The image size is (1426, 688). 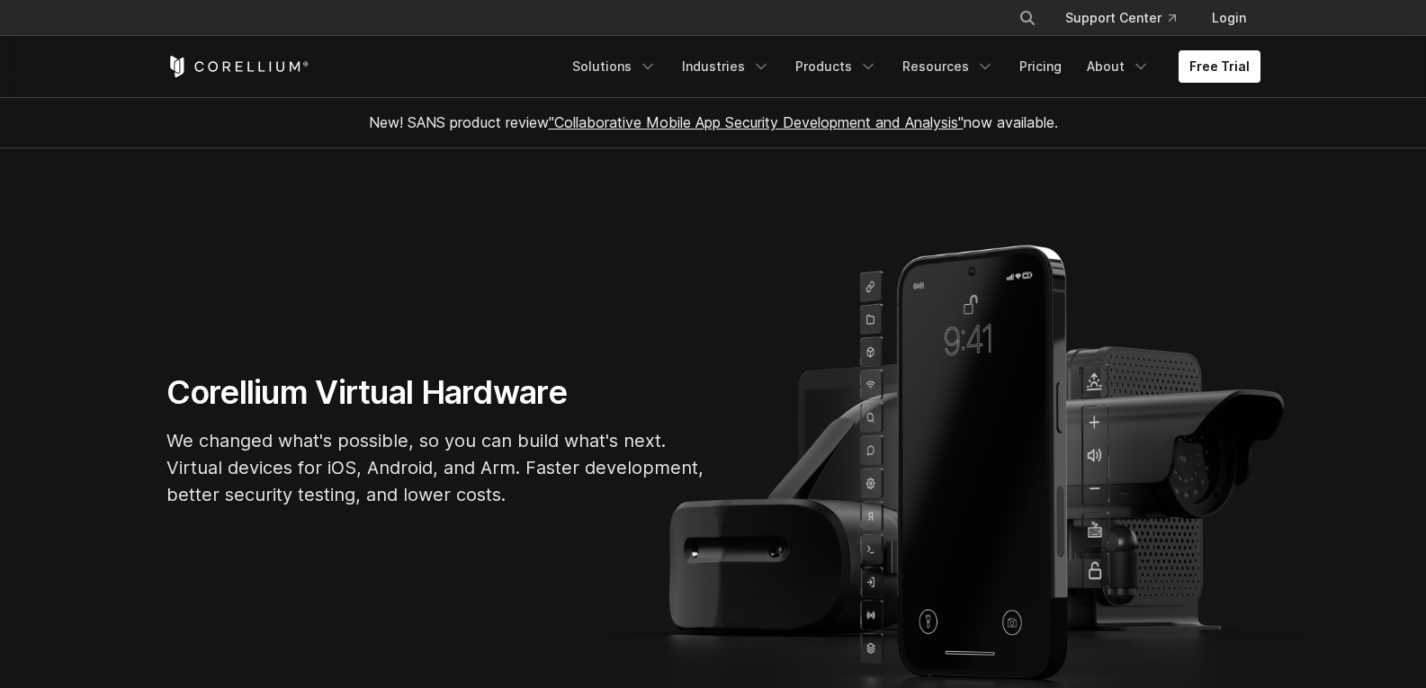 What do you see at coordinates (615, 67) in the screenshot?
I see `a: Solutions` at bounding box center [615, 67].